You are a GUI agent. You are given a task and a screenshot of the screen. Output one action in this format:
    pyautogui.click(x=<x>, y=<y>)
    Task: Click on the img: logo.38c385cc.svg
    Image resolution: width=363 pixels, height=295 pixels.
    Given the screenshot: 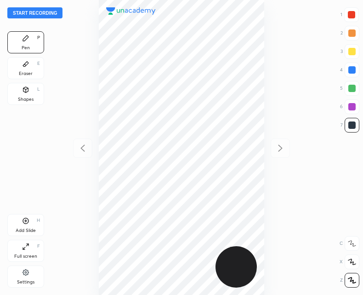 What is the action you would take?
    pyautogui.click(x=131, y=11)
    